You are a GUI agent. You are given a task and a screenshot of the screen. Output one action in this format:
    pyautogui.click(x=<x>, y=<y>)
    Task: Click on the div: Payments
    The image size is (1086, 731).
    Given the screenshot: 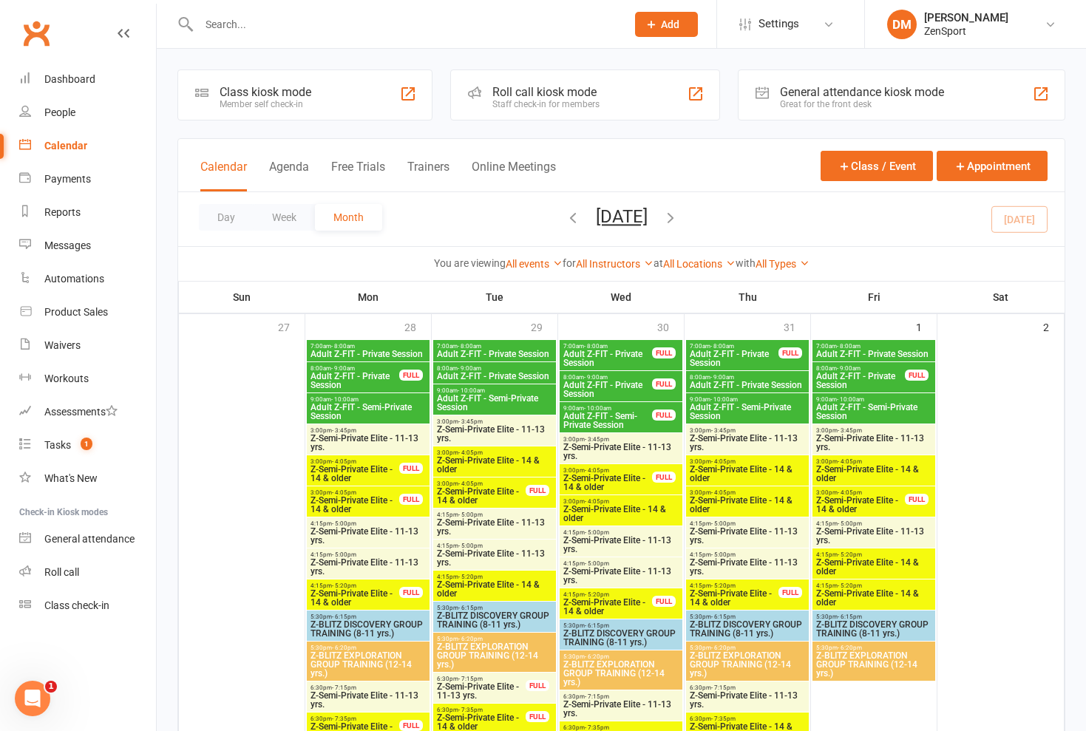 What is the action you would take?
    pyautogui.click(x=67, y=179)
    